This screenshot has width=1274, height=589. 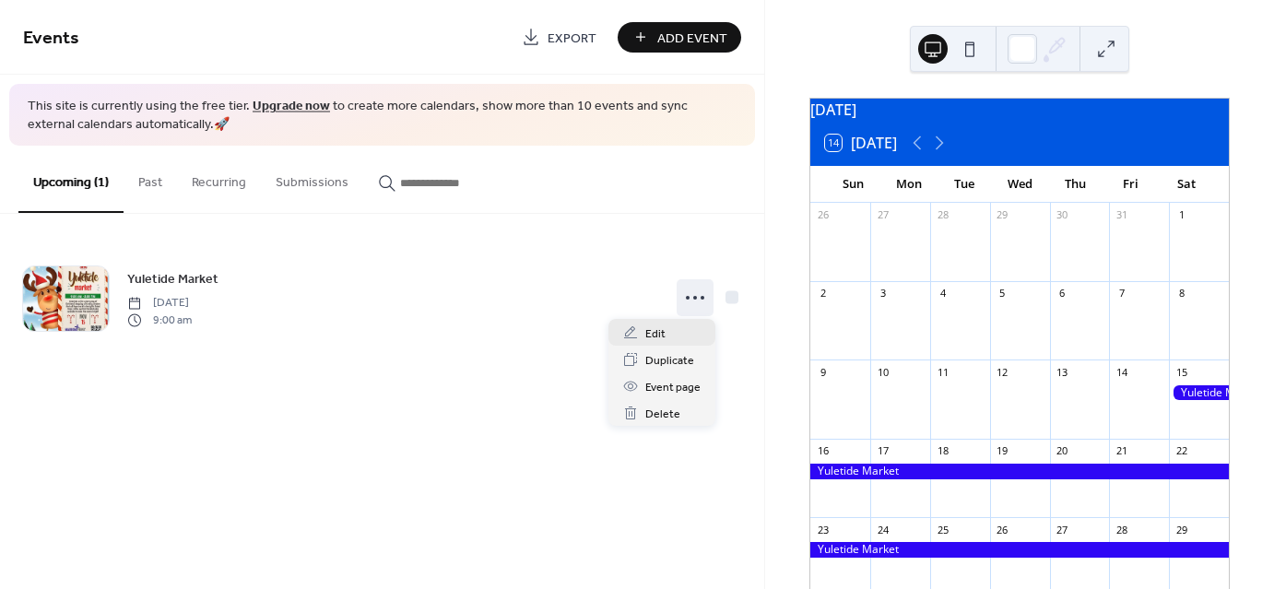 I want to click on div: 2, so click(x=823, y=293).